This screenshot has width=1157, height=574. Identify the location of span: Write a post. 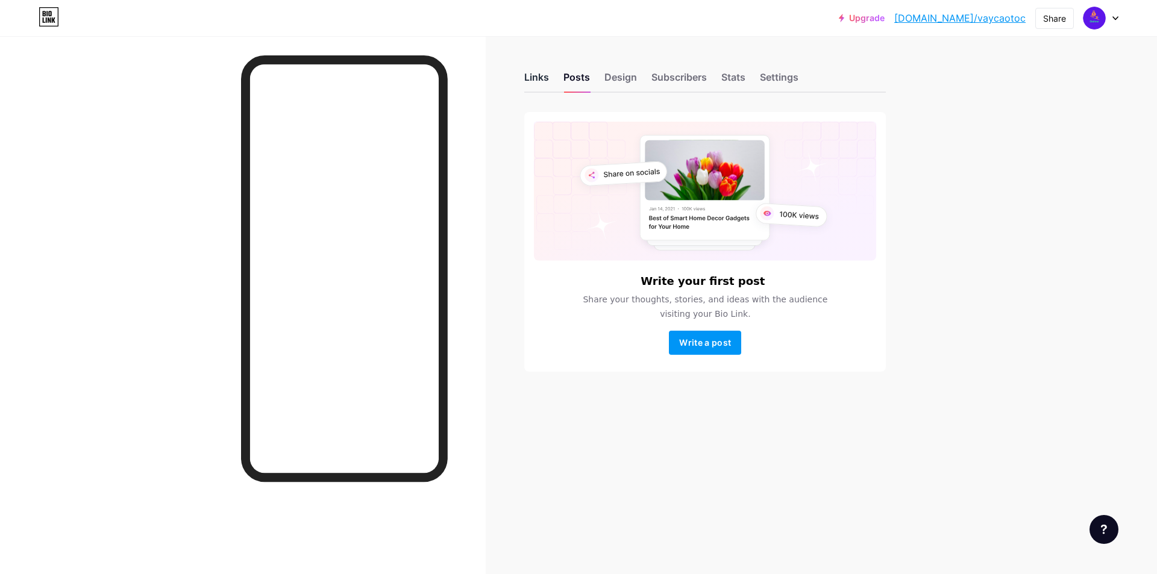
(705, 342).